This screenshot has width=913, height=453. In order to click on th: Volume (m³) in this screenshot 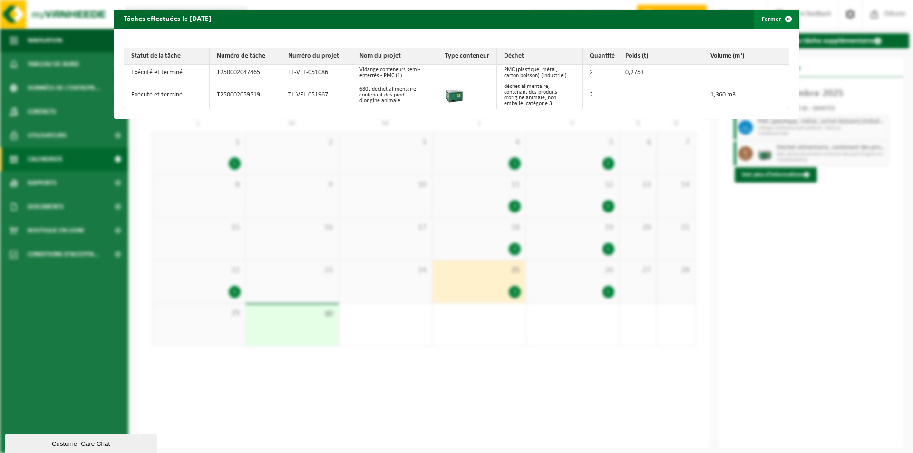, I will do `click(746, 56)`.